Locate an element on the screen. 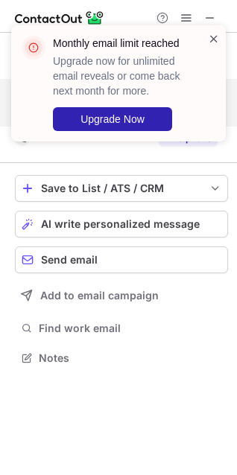 The height and width of the screenshot is (475, 237). button: Find work email is located at coordinates (121, 328).